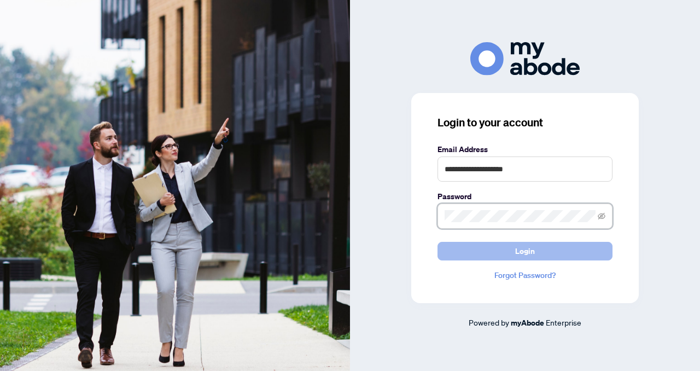 The height and width of the screenshot is (371, 700). I want to click on a: myAbode, so click(527, 322).